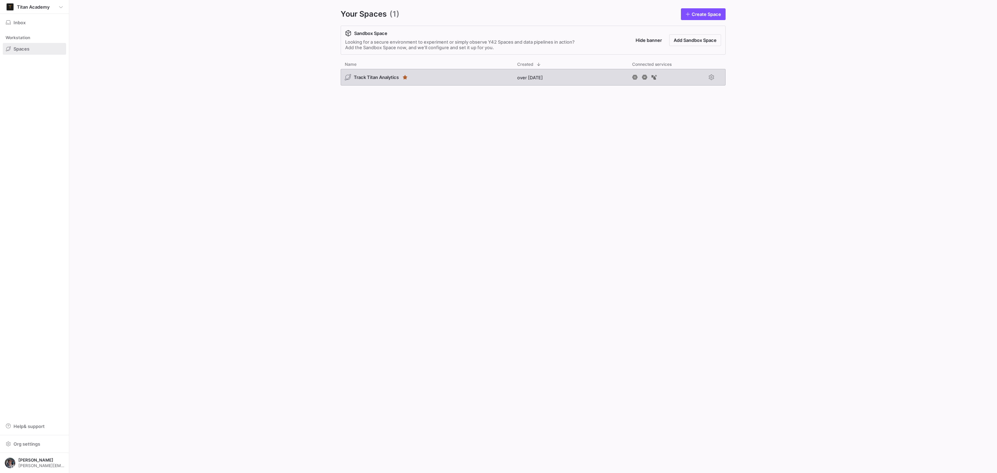 Image resolution: width=997 pixels, height=473 pixels. Describe the element at coordinates (34, 38) in the screenshot. I see `div: Workstation` at that location.